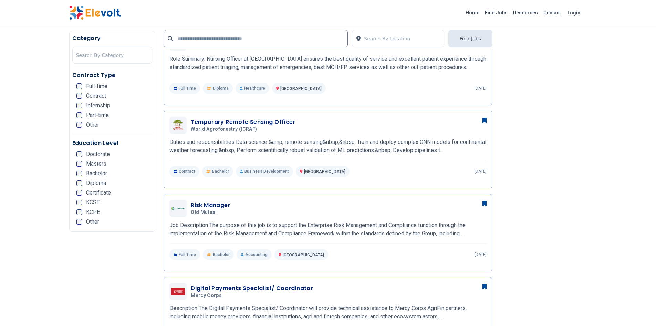 This screenshot has height=326, width=656. Describe the element at coordinates (206, 295) in the screenshot. I see `span: Mercy Corps` at that location.